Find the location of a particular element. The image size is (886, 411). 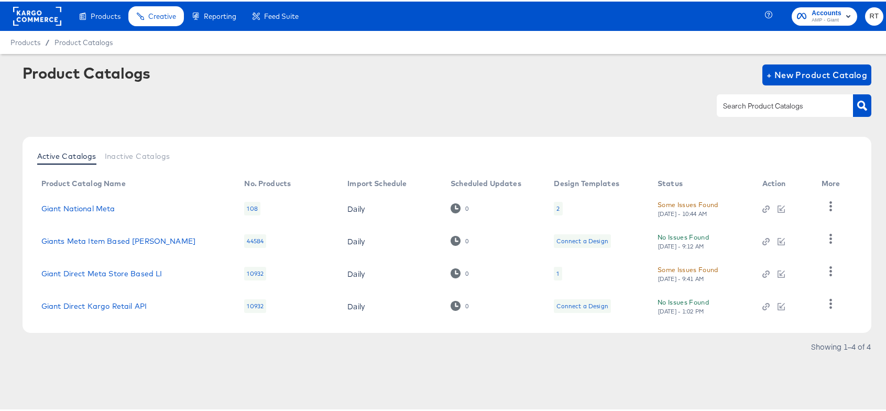

input: Search Product Catalogs is located at coordinates (776, 104).